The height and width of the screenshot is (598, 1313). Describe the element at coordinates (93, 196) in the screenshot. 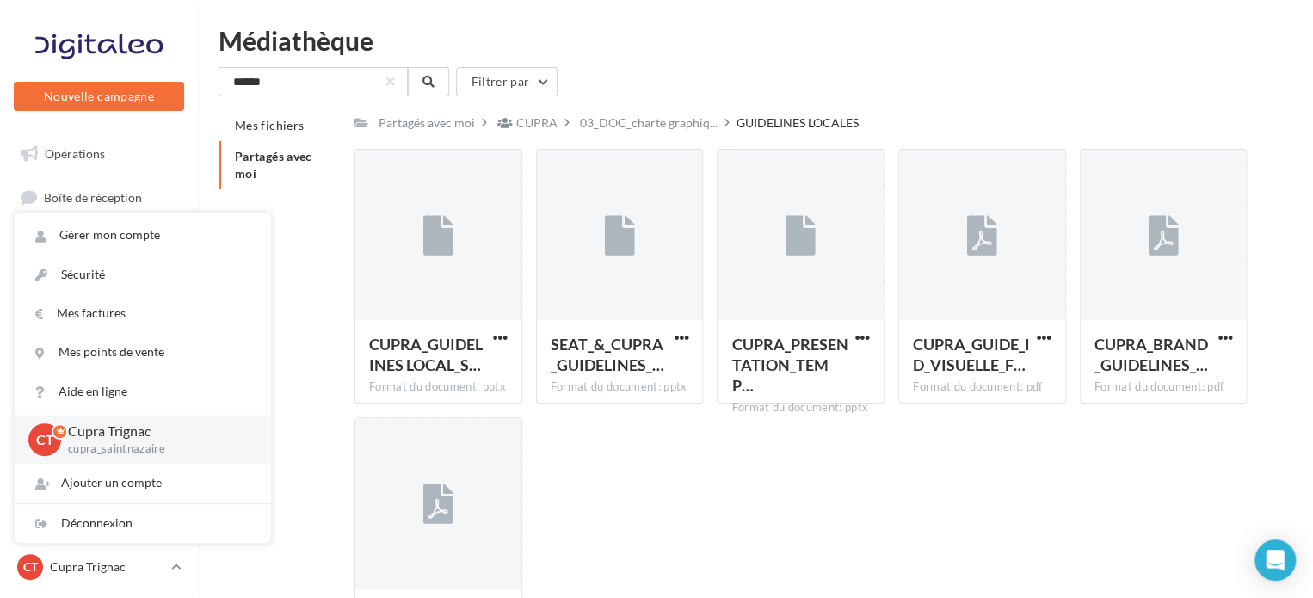

I see `span: Boîte de réception` at that location.